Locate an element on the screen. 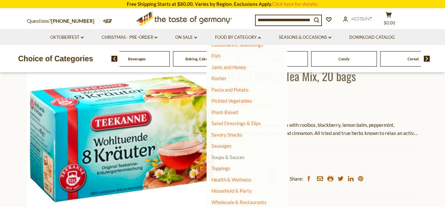 The width and height of the screenshot is (445, 207). span: Beverages is located at coordinates (137, 59).